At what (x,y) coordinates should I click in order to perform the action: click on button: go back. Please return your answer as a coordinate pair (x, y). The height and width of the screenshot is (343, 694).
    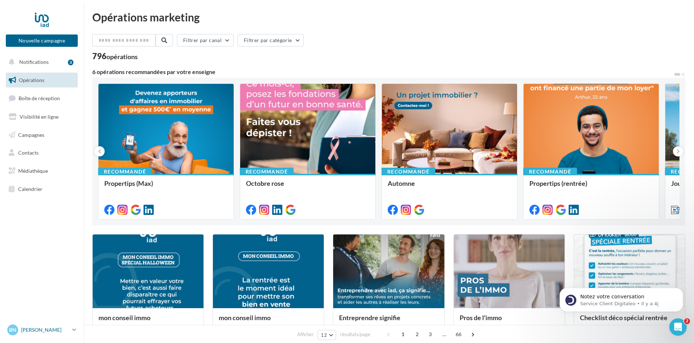
    Looking at the image, I should click on (12, 10).